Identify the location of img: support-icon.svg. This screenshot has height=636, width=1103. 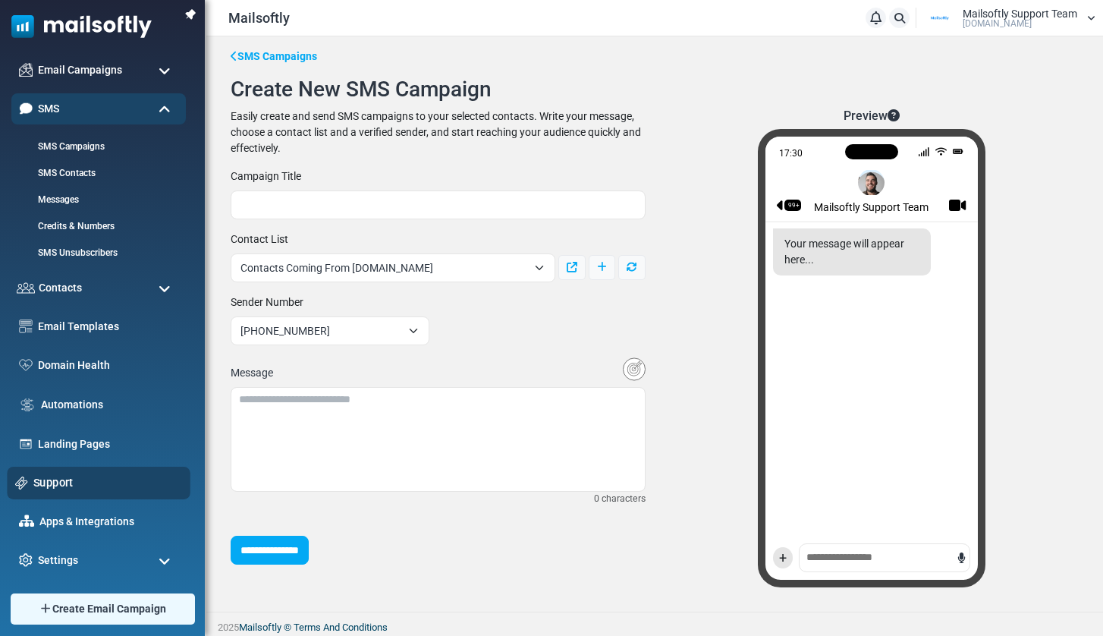
(21, 483).